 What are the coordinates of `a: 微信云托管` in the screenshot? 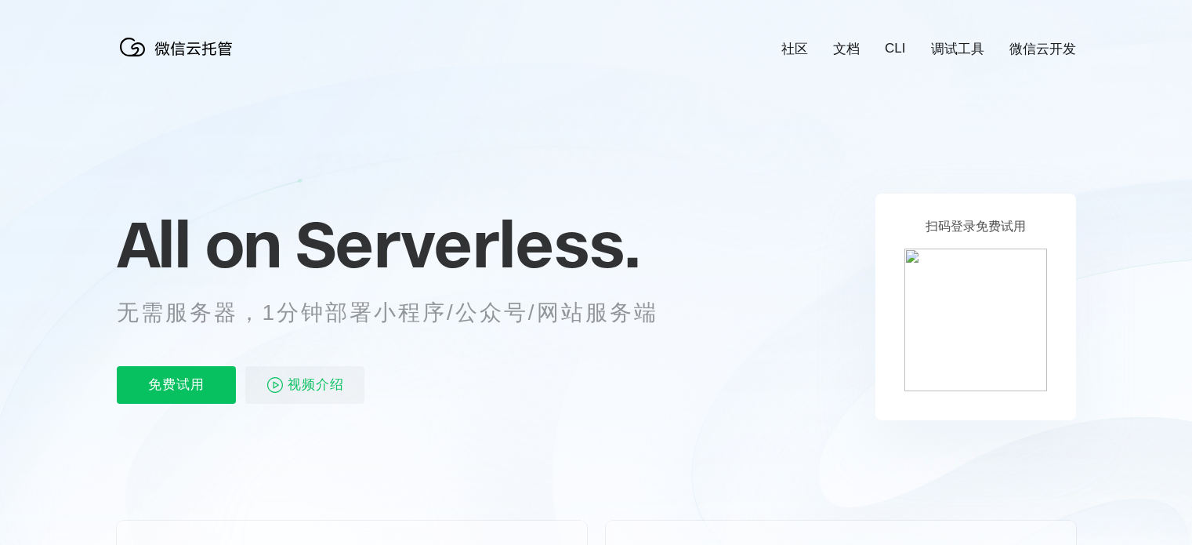 It's located at (179, 58).